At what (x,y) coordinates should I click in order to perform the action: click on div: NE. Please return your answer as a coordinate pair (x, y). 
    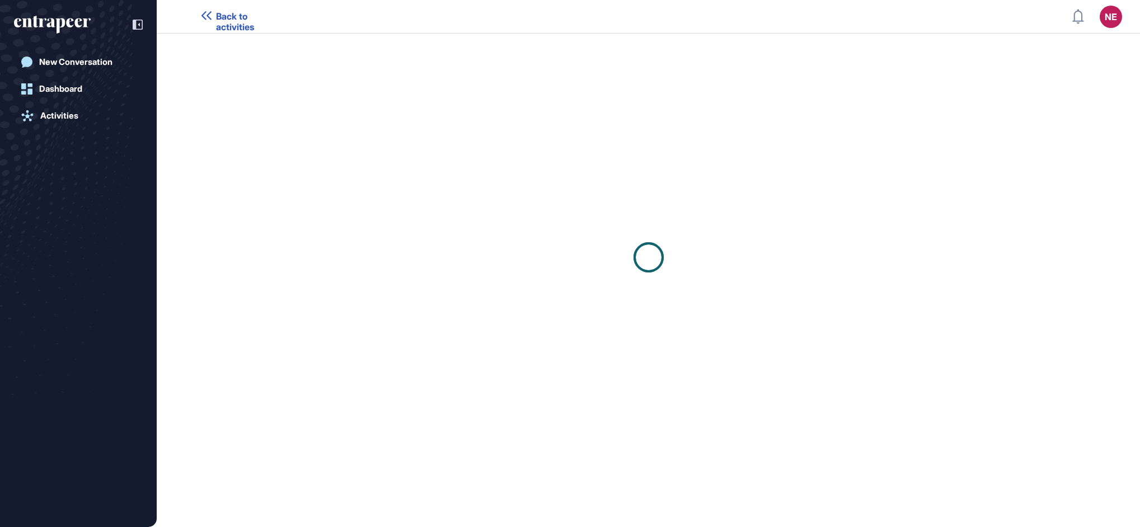
    Looking at the image, I should click on (1111, 17).